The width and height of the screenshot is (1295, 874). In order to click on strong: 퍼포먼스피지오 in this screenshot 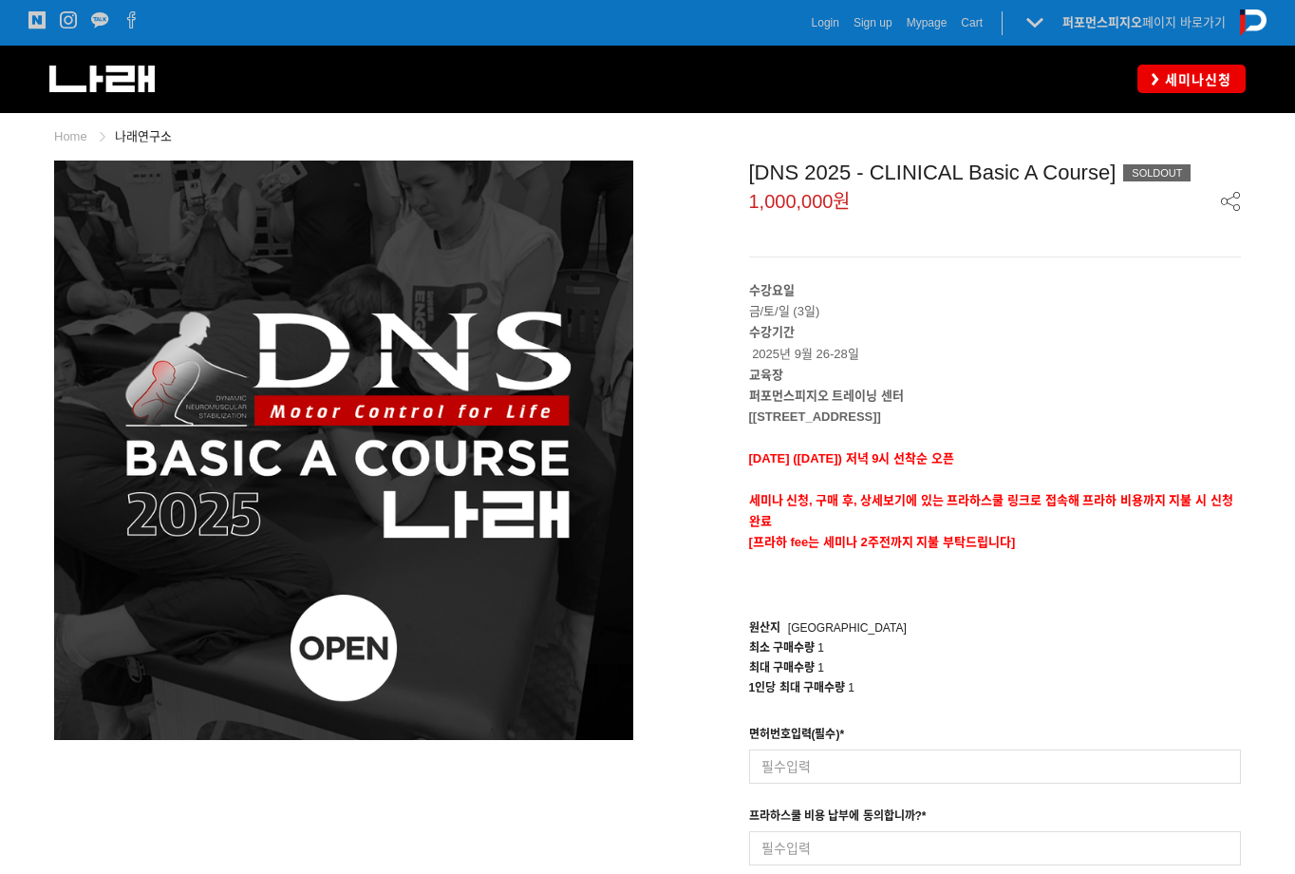, I will do `click(1103, 22)`.